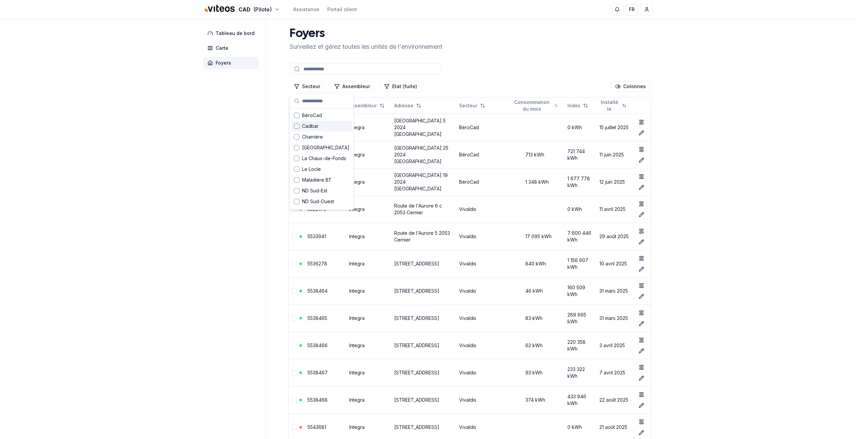  Describe the element at coordinates (317, 209) in the screenshot. I see `a: 5528179` at that location.